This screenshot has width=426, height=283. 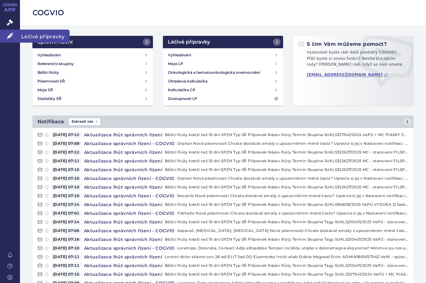 I want to click on span: Zobrazit vše, so click(x=85, y=122).